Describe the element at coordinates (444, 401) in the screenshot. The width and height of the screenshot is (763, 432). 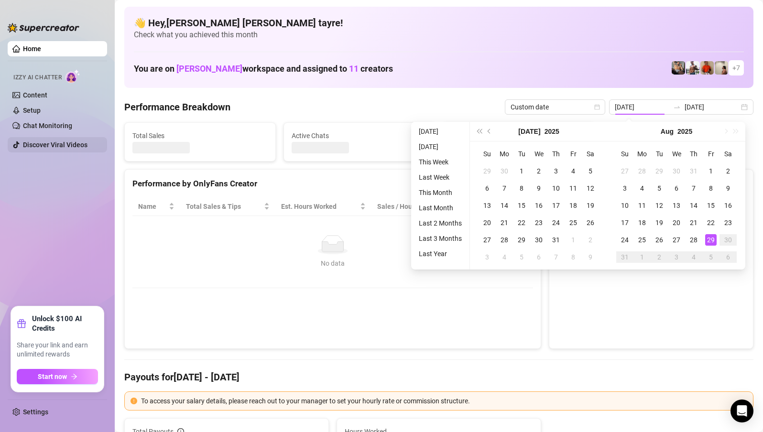
I see `div: To access your salary details, please reach out to your manager to set your hourly rate or commis...` at that location.